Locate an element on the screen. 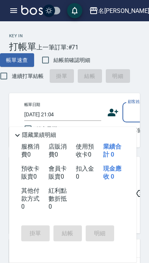 Image resolution: width=149 pixels, height=263 pixels. span: 服務消費 0 is located at coordinates (30, 150).